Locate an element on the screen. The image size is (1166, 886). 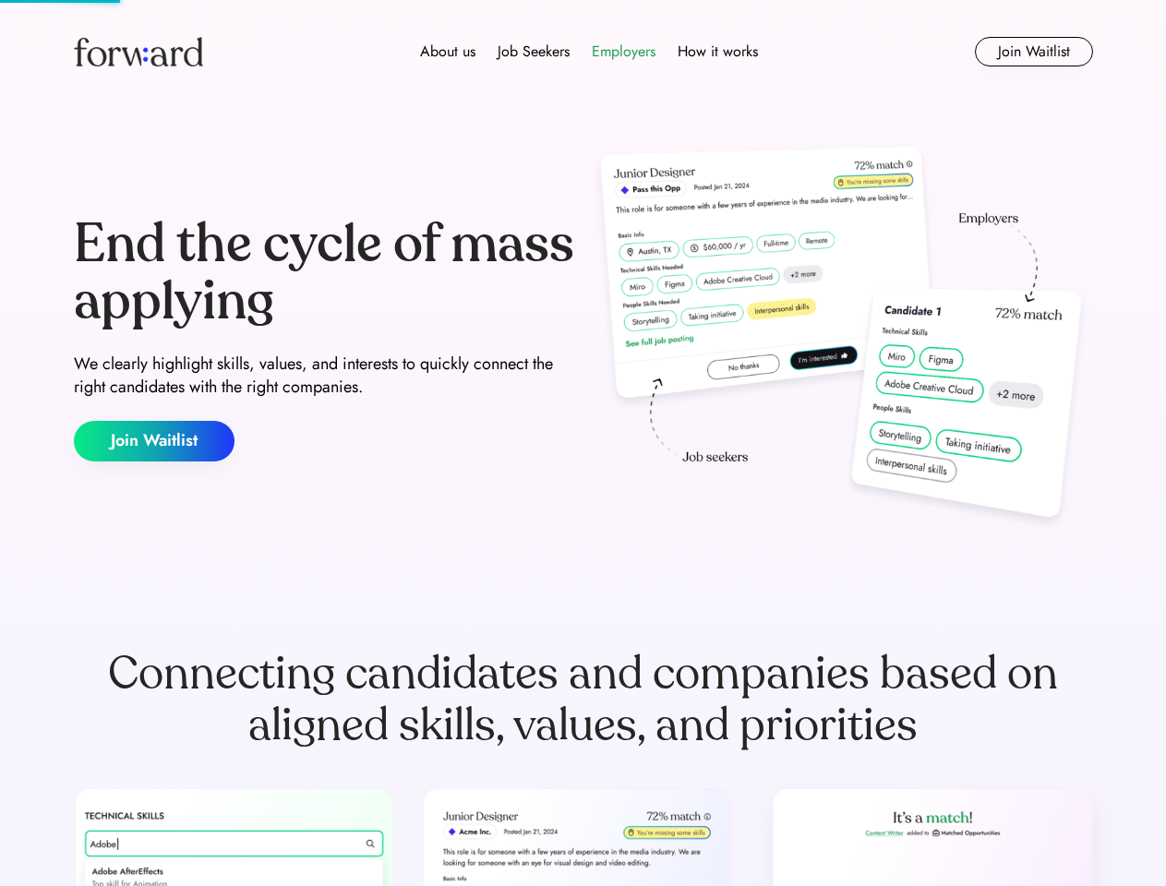
div: About us is located at coordinates (448, 52).